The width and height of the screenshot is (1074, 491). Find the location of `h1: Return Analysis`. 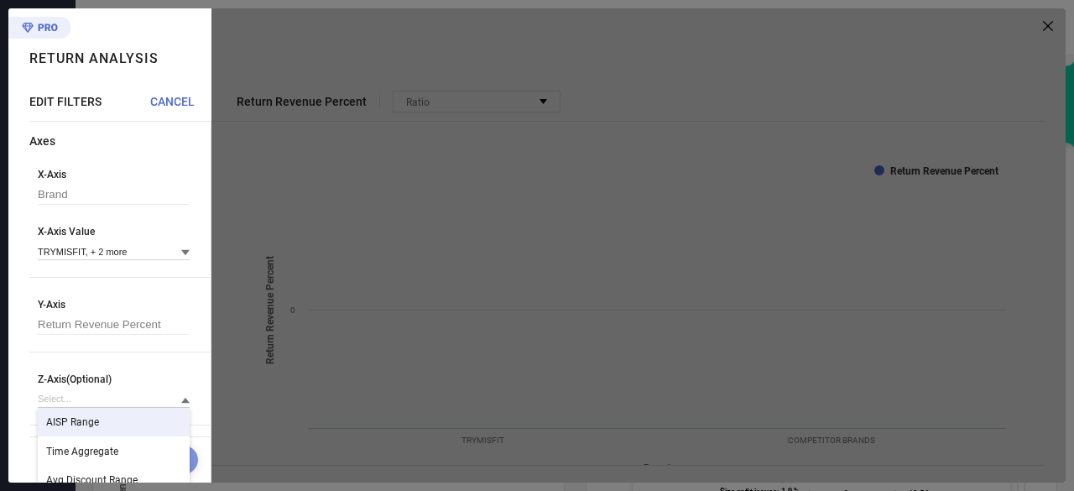

h1: Return Analysis is located at coordinates (94, 58).